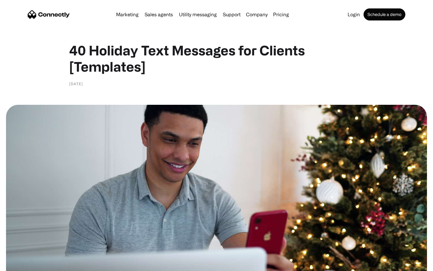 The width and height of the screenshot is (433, 271). What do you see at coordinates (216, 58) in the screenshot?
I see `h1: 40 Holiday Text Messages for Clients [Templates]` at bounding box center [216, 58].